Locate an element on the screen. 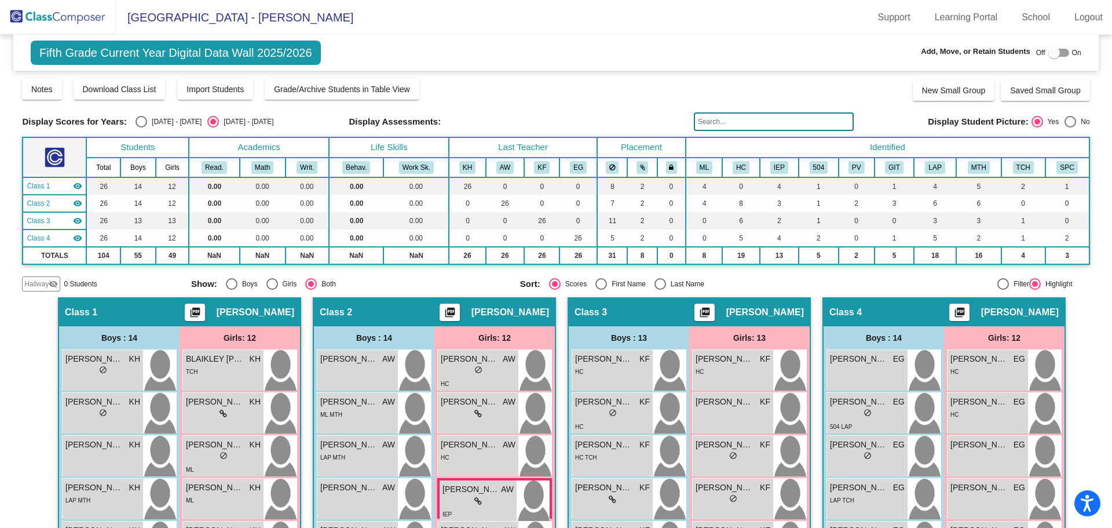 The height and width of the screenshot is (528, 1112). th: Intervention Team Watchlist is located at coordinates (894, 167).